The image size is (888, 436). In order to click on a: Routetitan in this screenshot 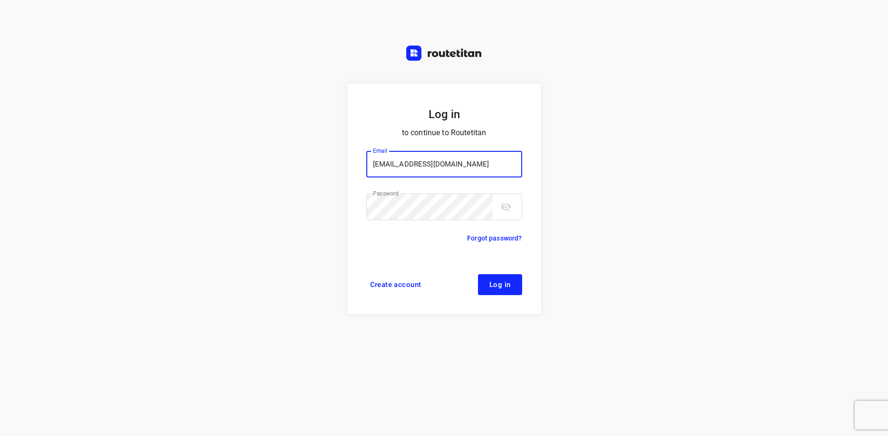, I will do `click(444, 54)`.